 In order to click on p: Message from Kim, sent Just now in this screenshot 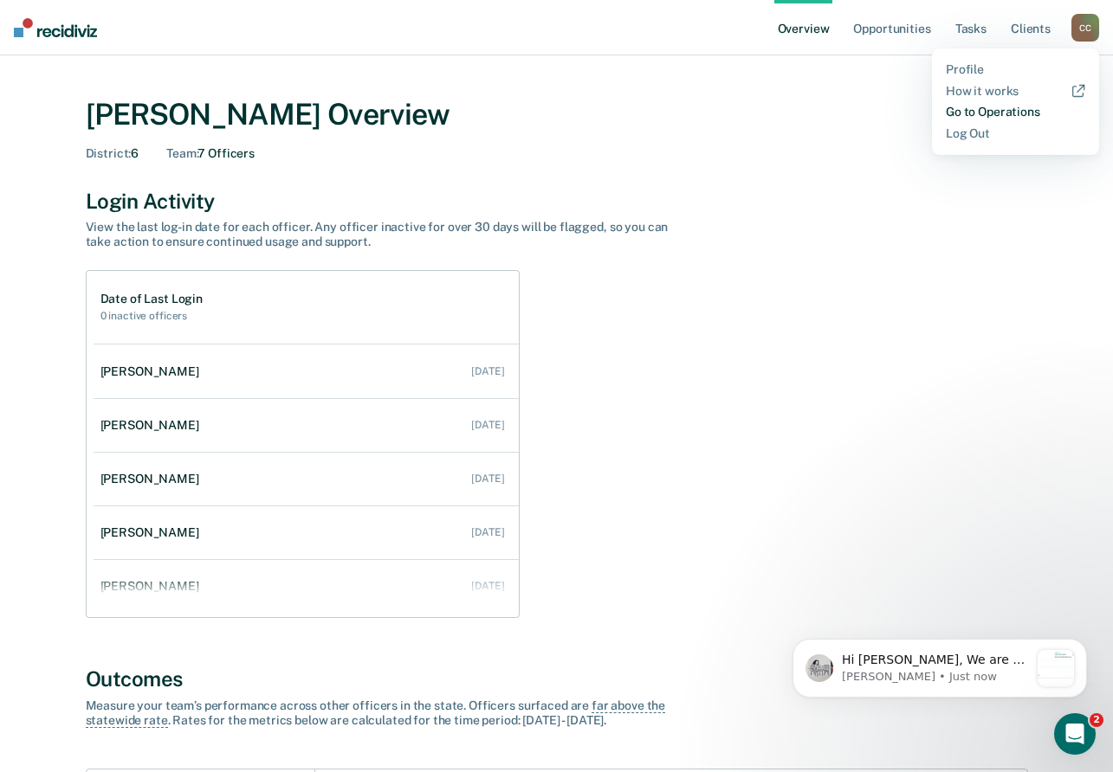, I will do `click(169, 73)`.